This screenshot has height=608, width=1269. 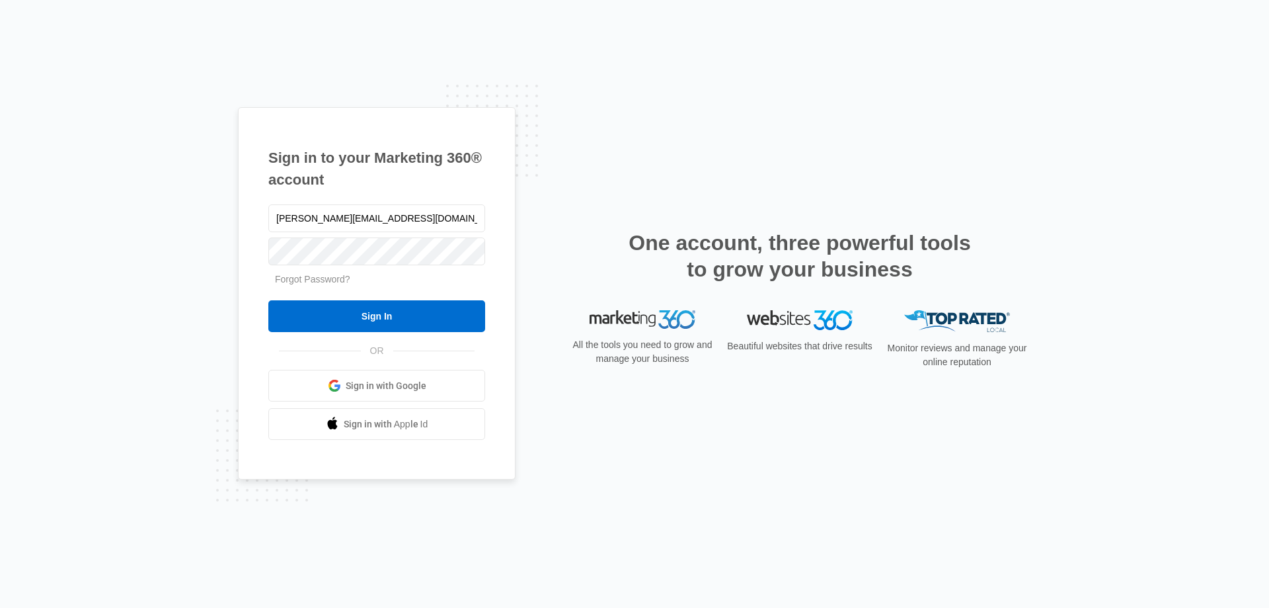 I want to click on img: Top Rated Local, so click(x=957, y=321).